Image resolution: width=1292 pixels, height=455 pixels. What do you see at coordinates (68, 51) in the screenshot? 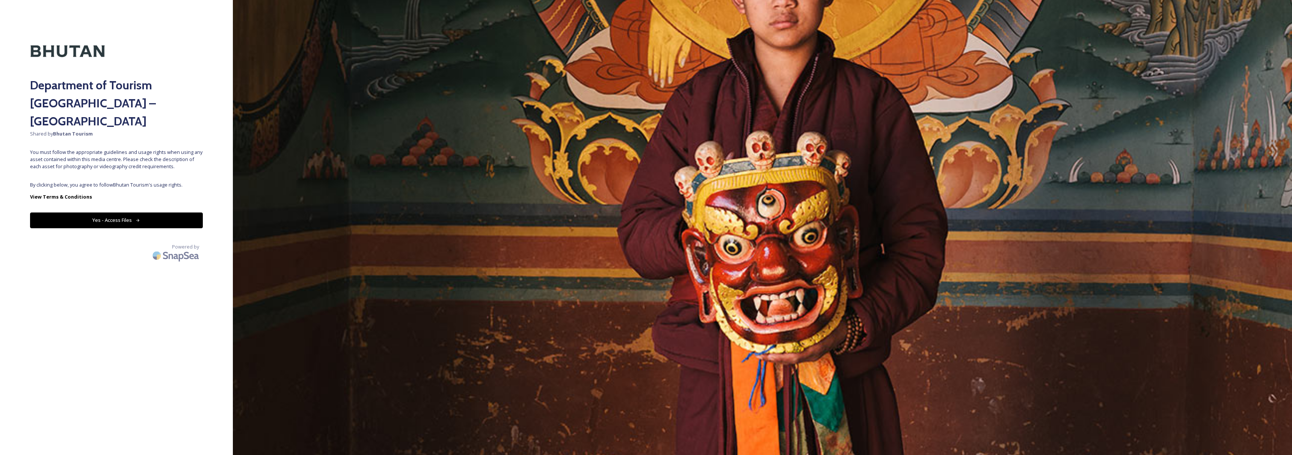
I see `img: Kingdom-of-Bhutan-Logo.png` at bounding box center [68, 51].